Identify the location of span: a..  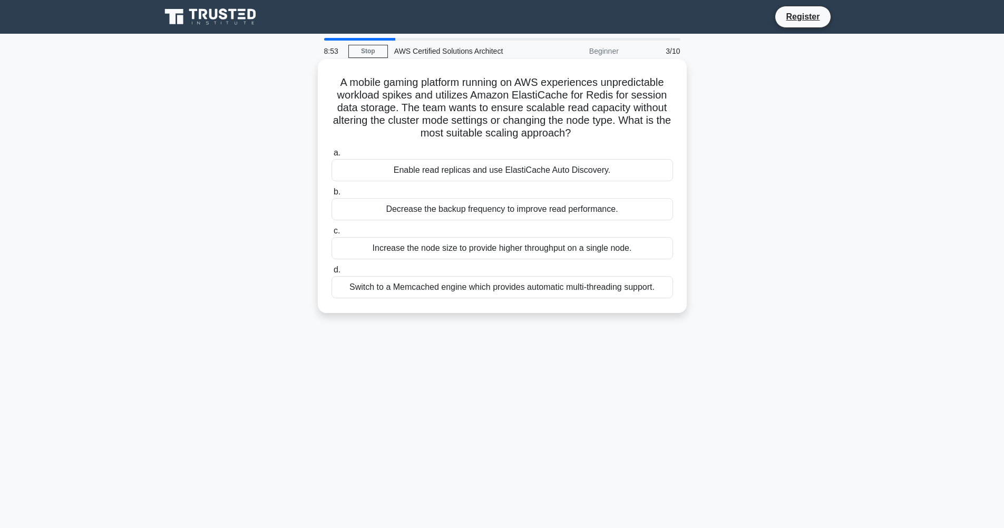
(337, 152).